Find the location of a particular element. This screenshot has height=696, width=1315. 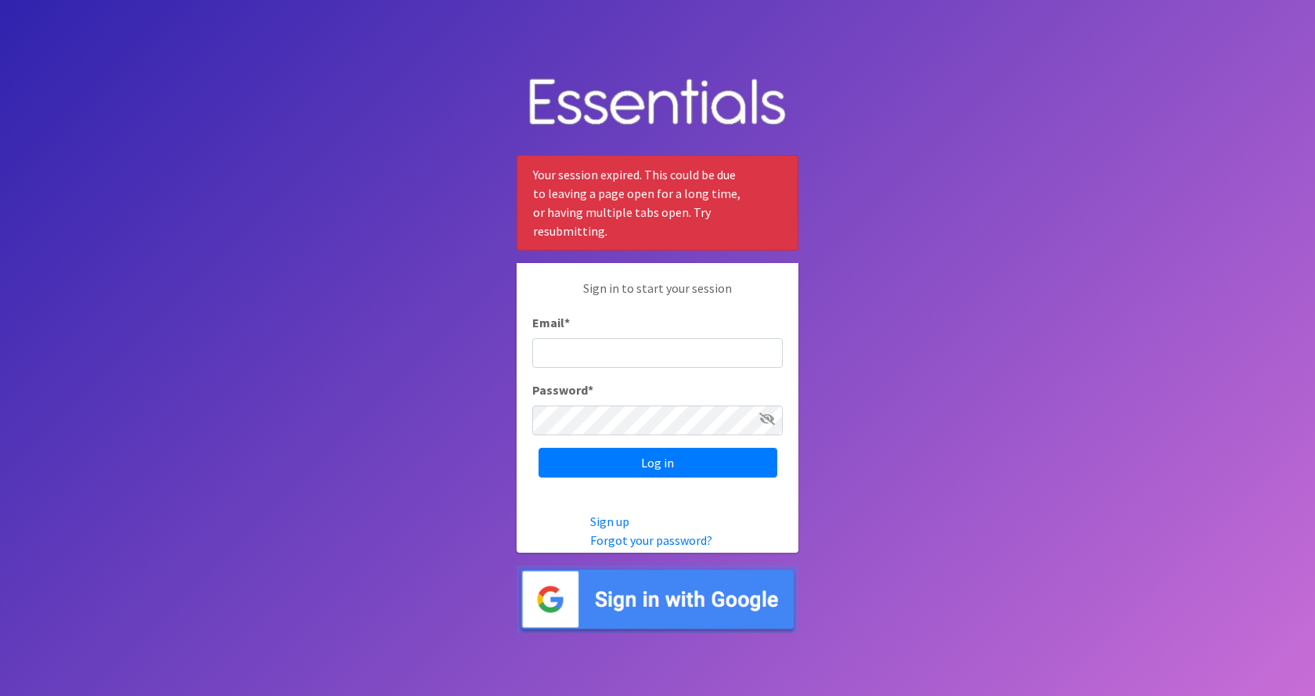

label: Email is located at coordinates (551, 322).